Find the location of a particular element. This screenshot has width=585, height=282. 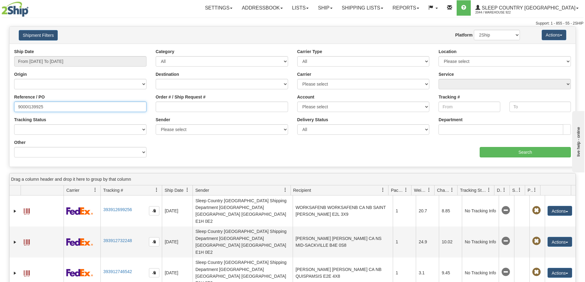

input: To is located at coordinates (540, 107).